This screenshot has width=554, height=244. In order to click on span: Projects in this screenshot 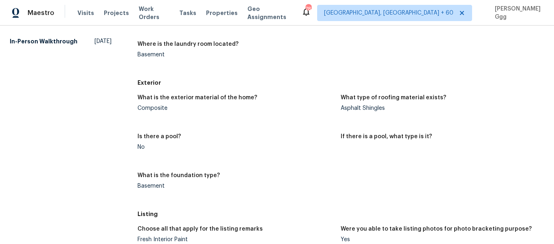, I will do `click(116, 13)`.